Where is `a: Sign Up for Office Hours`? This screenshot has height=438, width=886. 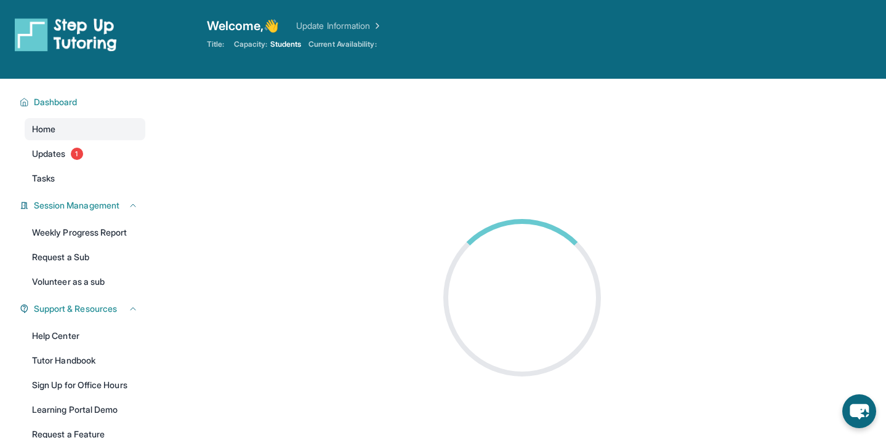 a: Sign Up for Office Hours is located at coordinates (85, 385).